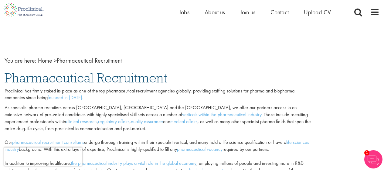 This screenshot has height=170, width=384. I want to click on a: About us, so click(215, 12).